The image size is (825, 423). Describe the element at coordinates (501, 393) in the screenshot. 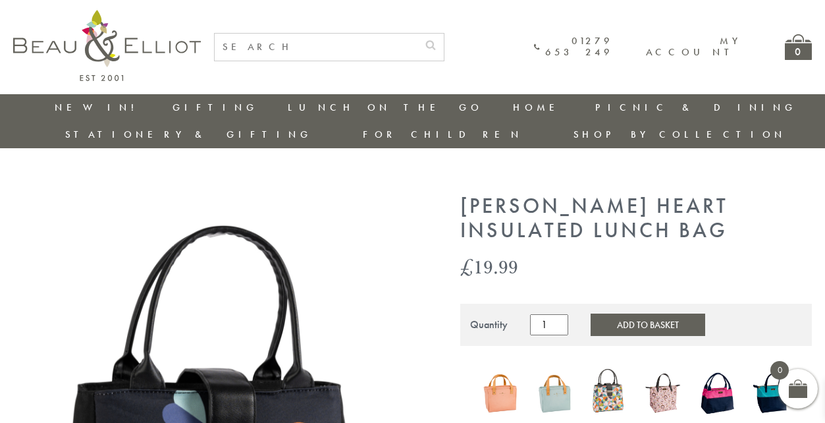

I see `img: Lexington lunch bag blush` at that location.